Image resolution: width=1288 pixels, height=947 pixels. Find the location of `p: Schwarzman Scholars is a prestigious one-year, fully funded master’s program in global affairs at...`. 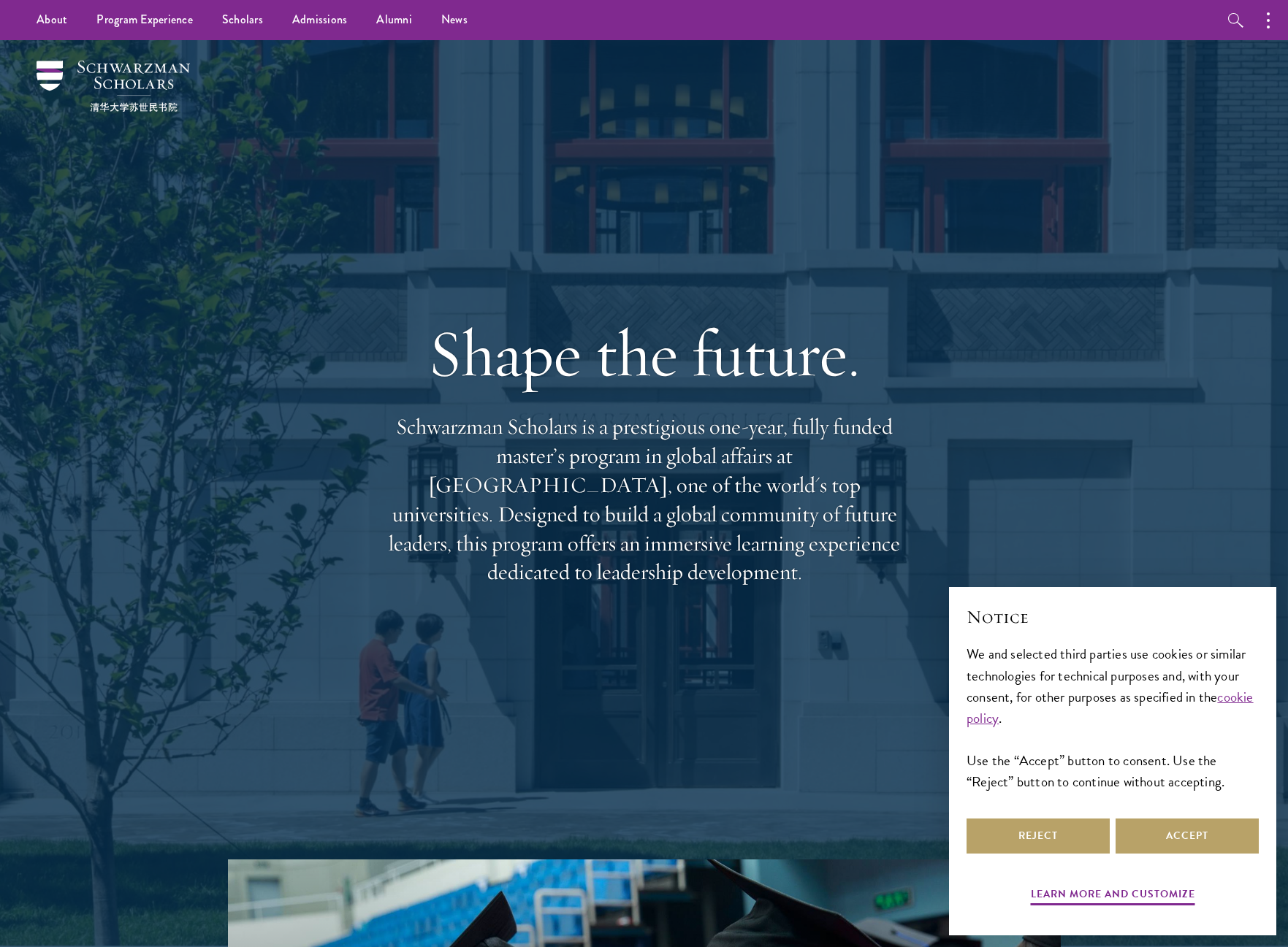

p: Schwarzman Scholars is a prestigious one-year, fully funded master’s program in global affairs at... is located at coordinates (644, 499).